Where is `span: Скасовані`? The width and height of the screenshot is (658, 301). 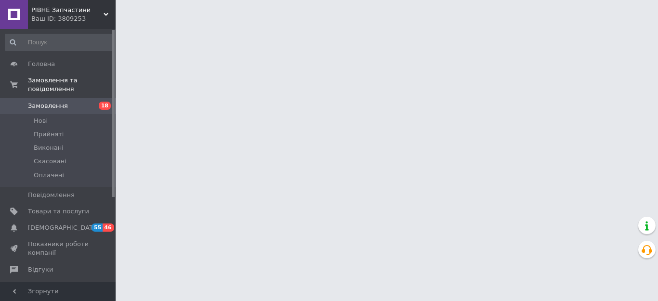
span: Скасовані is located at coordinates (50, 161).